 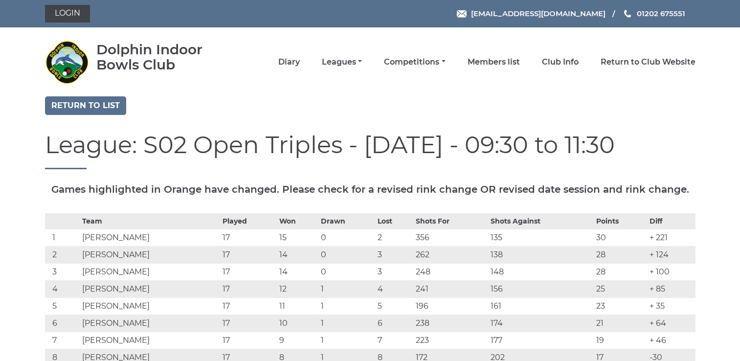 I want to click on th: Won, so click(x=297, y=221).